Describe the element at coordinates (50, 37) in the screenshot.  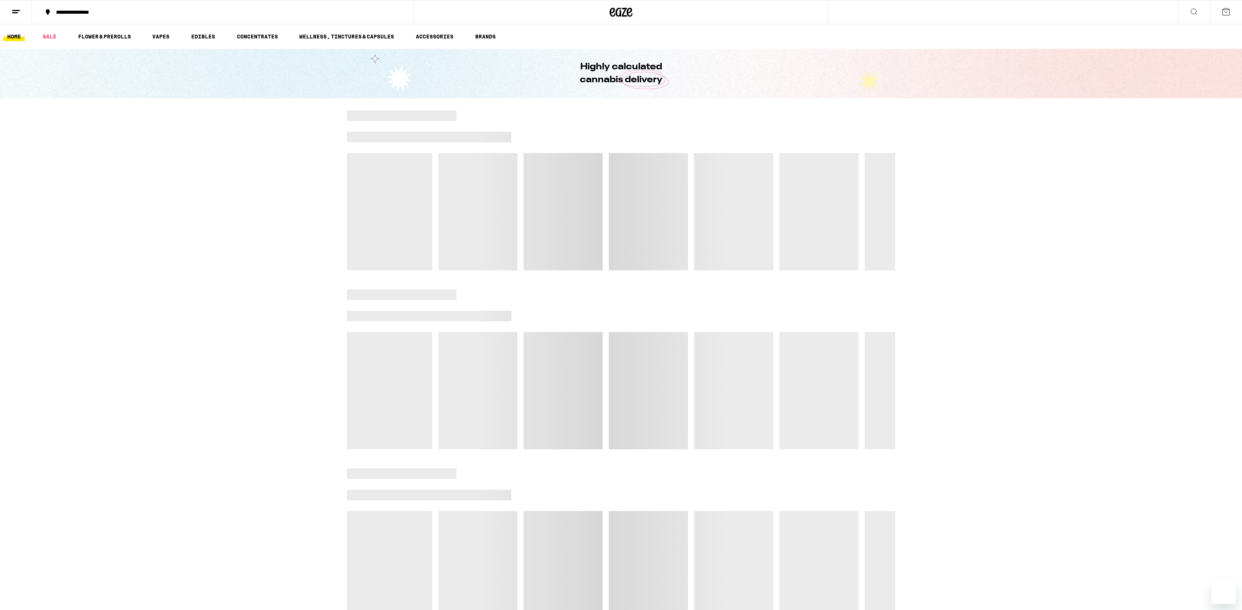
I see `a: SALE` at that location.